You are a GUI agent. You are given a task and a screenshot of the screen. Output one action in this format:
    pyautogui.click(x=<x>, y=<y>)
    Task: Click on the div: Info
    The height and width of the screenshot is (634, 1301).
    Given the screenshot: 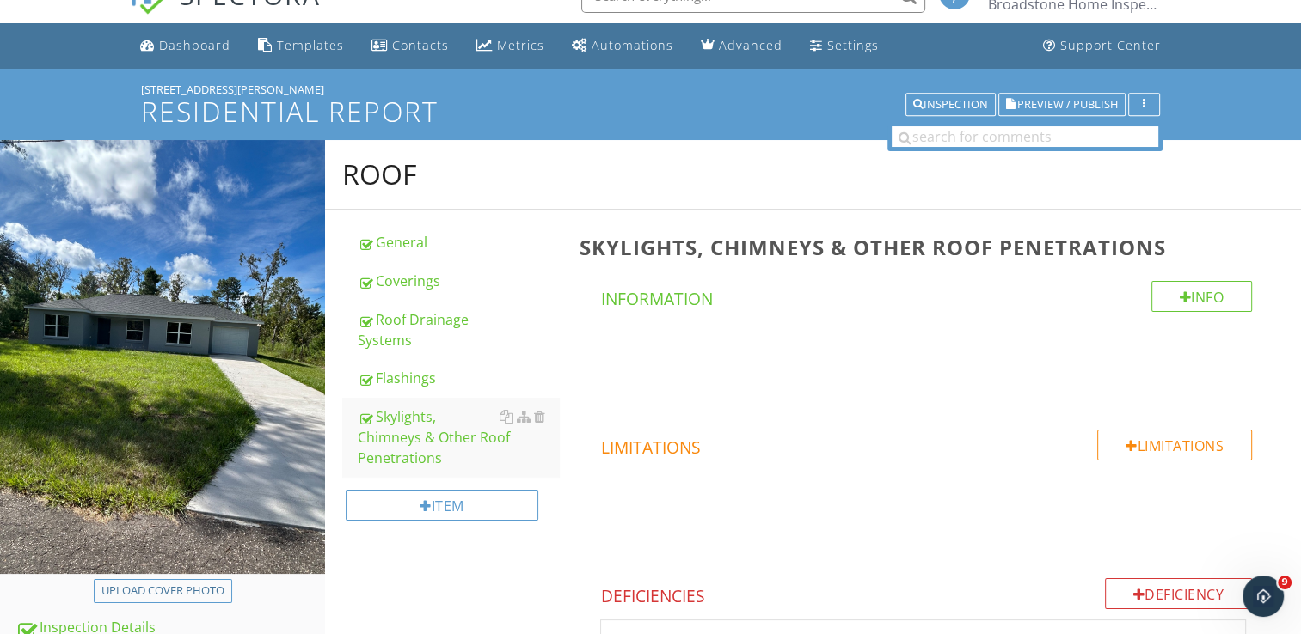 What is the action you would take?
    pyautogui.click(x=1202, y=297)
    